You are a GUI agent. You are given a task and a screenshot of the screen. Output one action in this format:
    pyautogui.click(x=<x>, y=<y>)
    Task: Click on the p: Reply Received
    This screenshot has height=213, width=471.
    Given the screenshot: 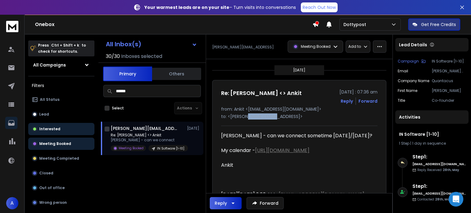 What is the action you would take?
    pyautogui.click(x=439, y=170)
    